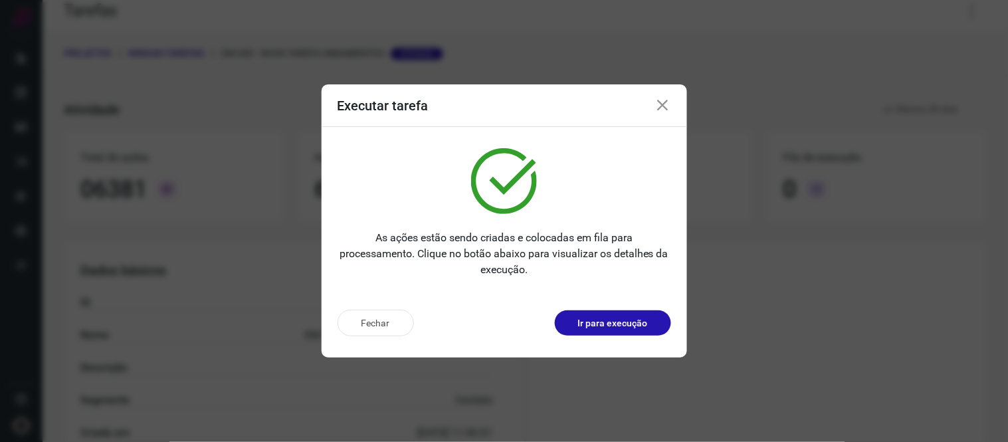 This screenshot has height=442, width=1008. Describe the element at coordinates (613, 323) in the screenshot. I see `button: Ir para execução` at that location.